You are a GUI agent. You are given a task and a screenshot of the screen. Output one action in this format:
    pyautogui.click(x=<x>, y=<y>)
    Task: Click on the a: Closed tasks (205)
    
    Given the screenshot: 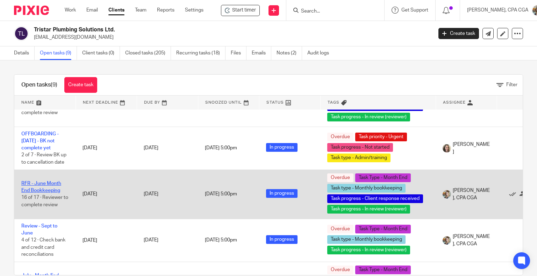 What is the action you would take?
    pyautogui.click(x=148, y=53)
    